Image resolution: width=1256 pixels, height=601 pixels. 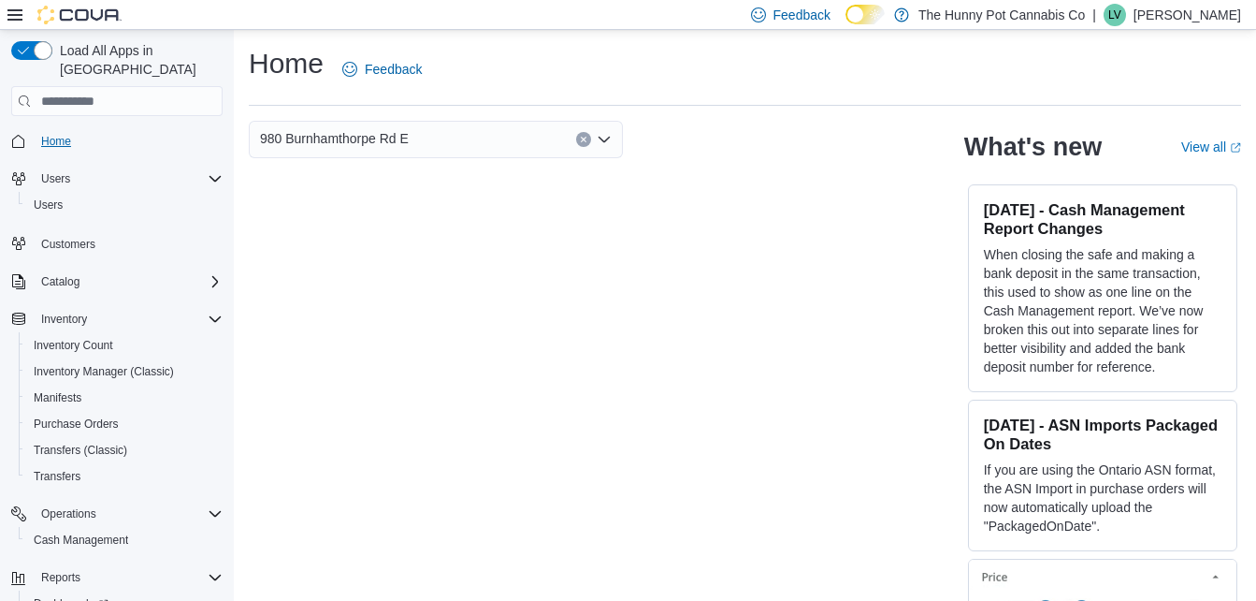 I want to click on button: Open list of options, so click(x=604, y=139).